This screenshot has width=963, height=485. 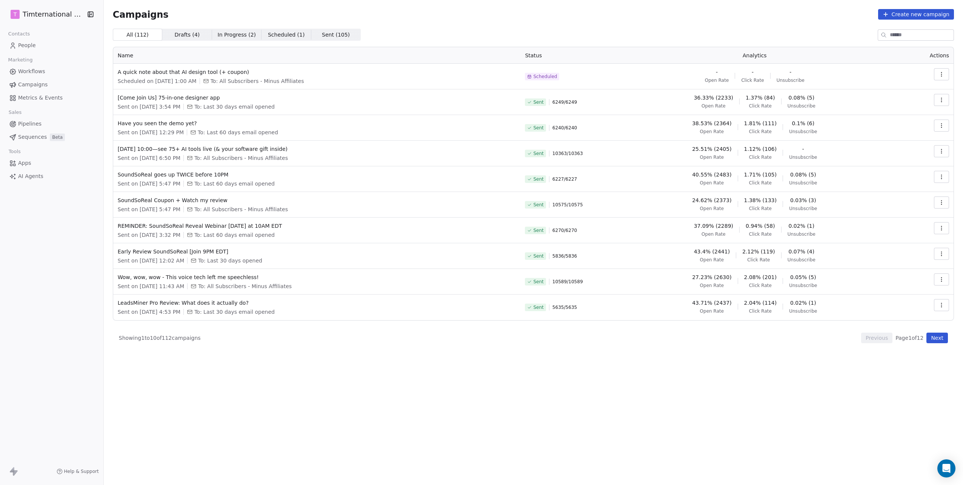 I want to click on span: Timternational B.V., so click(x=54, y=14).